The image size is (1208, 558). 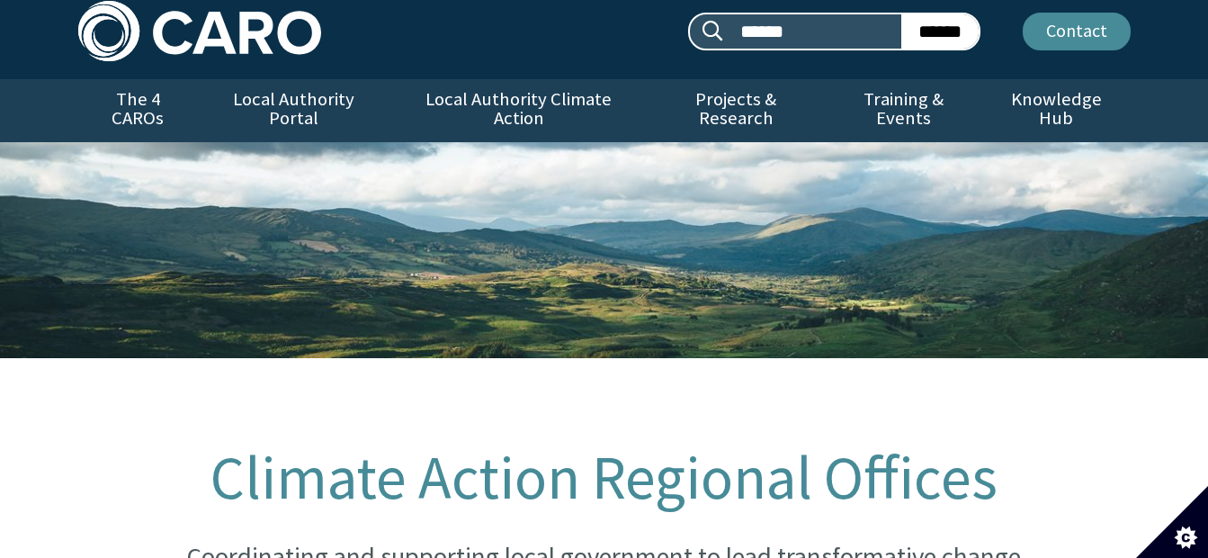 I want to click on h1: Climate Action Regional Offices, so click(x=604, y=478).